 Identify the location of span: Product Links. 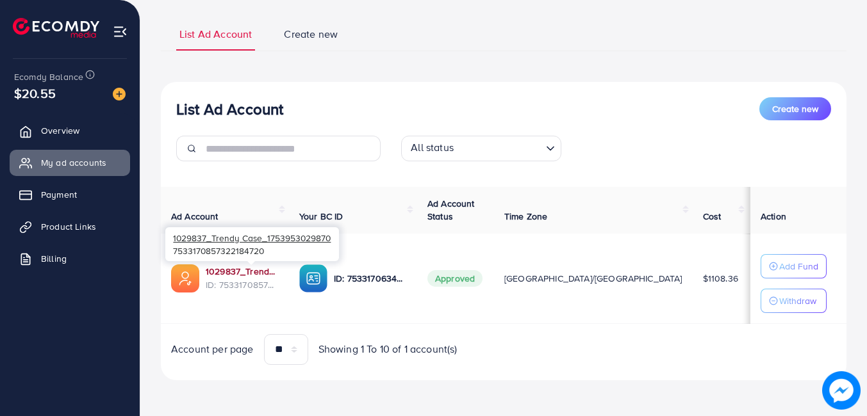
(69, 227).